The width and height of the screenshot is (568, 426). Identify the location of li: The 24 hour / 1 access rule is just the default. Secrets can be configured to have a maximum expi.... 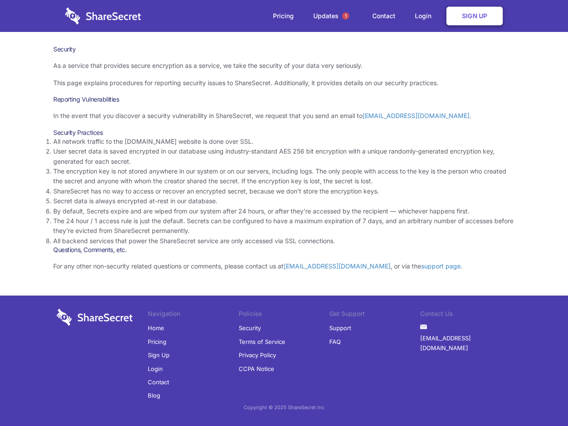
(284, 226).